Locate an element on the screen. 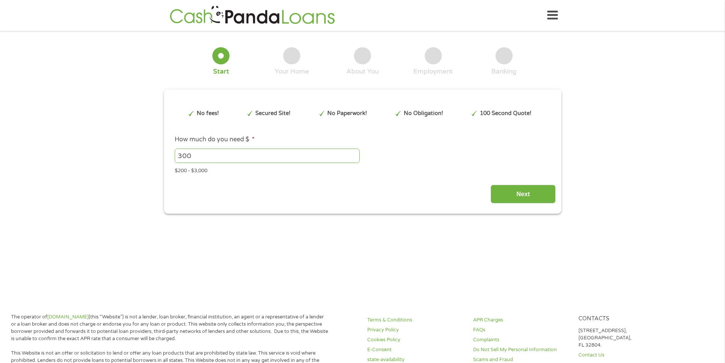  div: $200 - $3,000 is located at coordinates (362, 169).